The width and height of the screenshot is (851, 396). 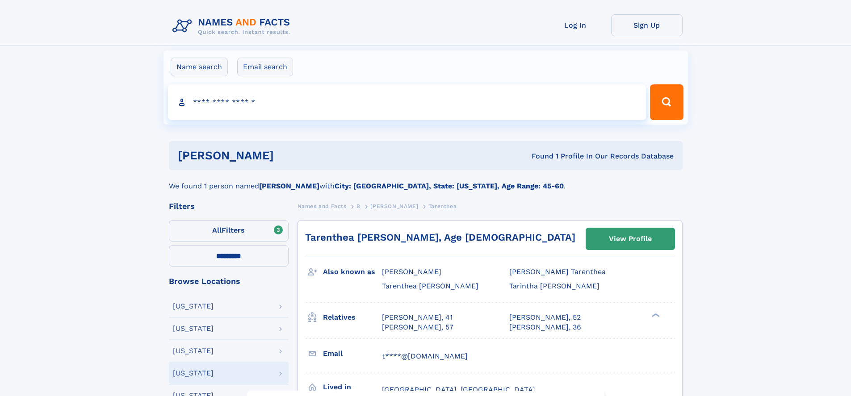 What do you see at coordinates (233, 26) in the screenshot?
I see `img: Logo Names and Facts` at bounding box center [233, 26].